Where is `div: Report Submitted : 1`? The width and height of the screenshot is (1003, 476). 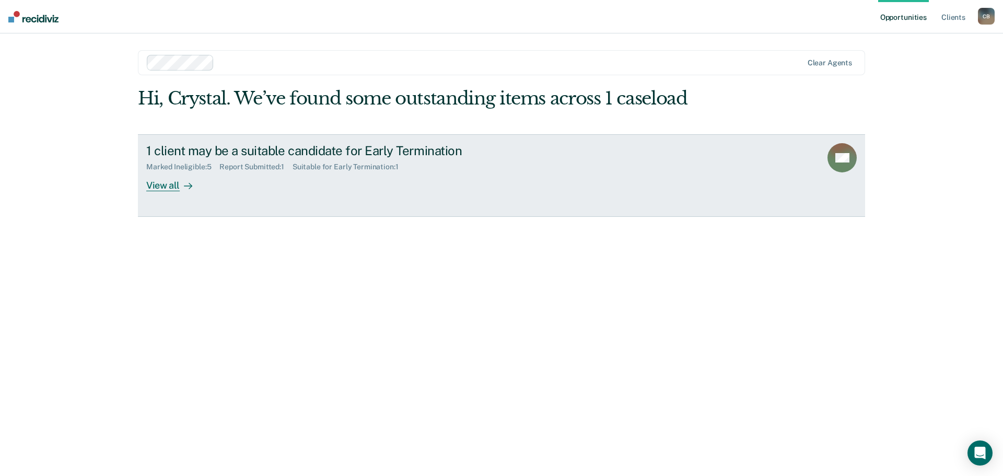 div: Report Submitted : 1 is located at coordinates (256, 167).